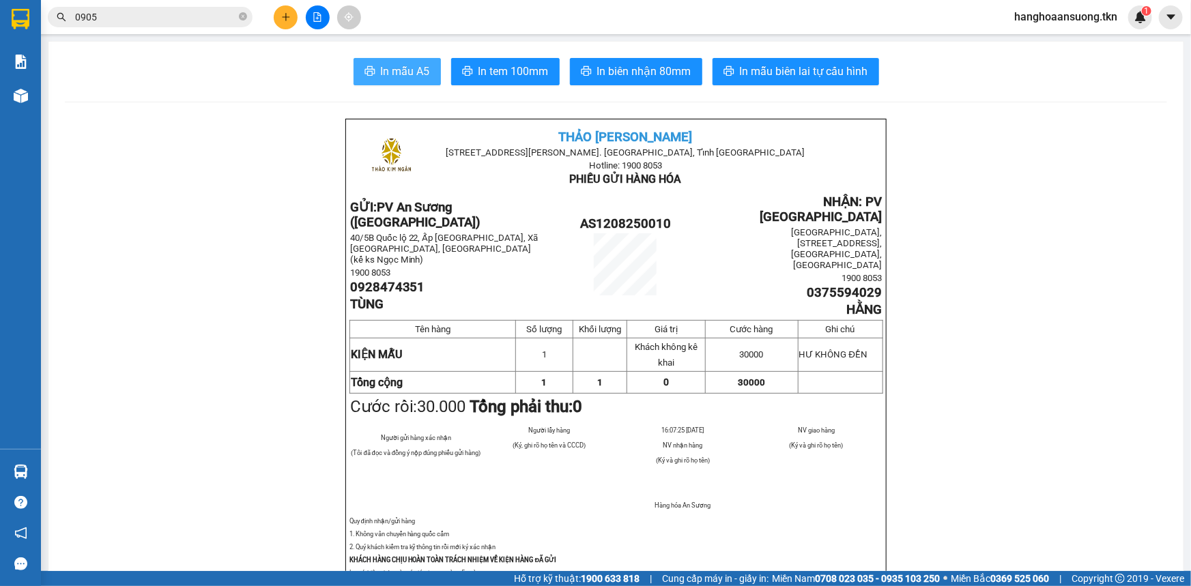 This screenshot has height=586, width=1191. Describe the element at coordinates (156, 17) in the screenshot. I see `input: Tìm tên, số ĐT hoặc mã đơn` at that location.